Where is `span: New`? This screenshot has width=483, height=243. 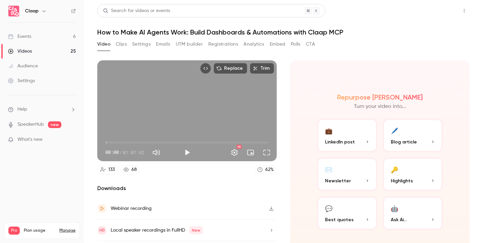 span: New is located at coordinates (196, 230).